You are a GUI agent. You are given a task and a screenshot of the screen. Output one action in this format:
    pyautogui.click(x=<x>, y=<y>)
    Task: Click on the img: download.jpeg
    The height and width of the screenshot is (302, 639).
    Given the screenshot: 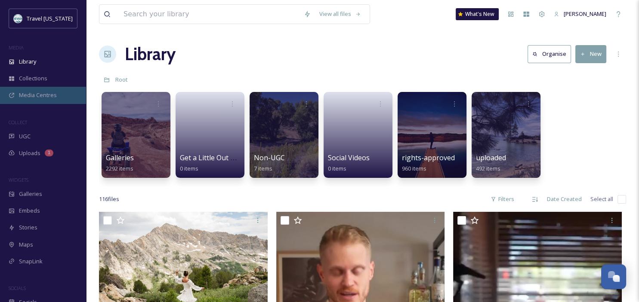 What is the action you would take?
    pyautogui.click(x=18, y=18)
    